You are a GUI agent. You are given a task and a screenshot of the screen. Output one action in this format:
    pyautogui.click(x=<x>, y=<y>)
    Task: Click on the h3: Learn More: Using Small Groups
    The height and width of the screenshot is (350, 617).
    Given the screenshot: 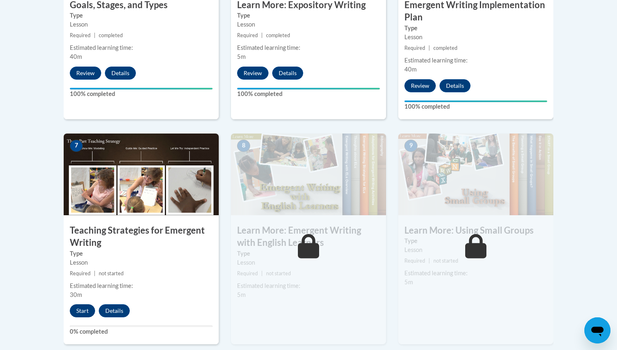 What is the action you would take?
    pyautogui.click(x=476, y=230)
    